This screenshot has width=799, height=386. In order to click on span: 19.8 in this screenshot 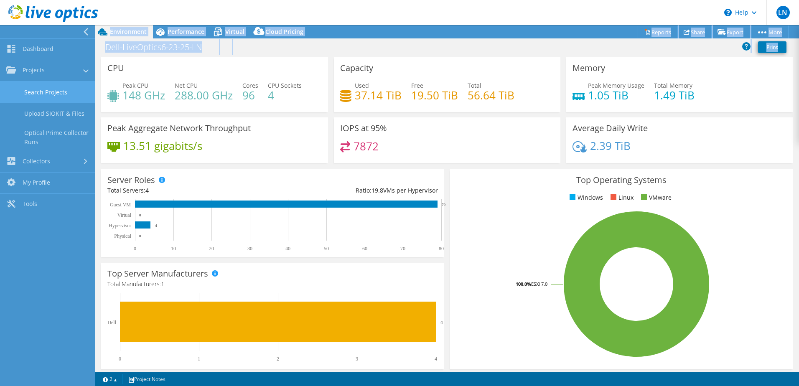, I will do `click(377, 190)`.